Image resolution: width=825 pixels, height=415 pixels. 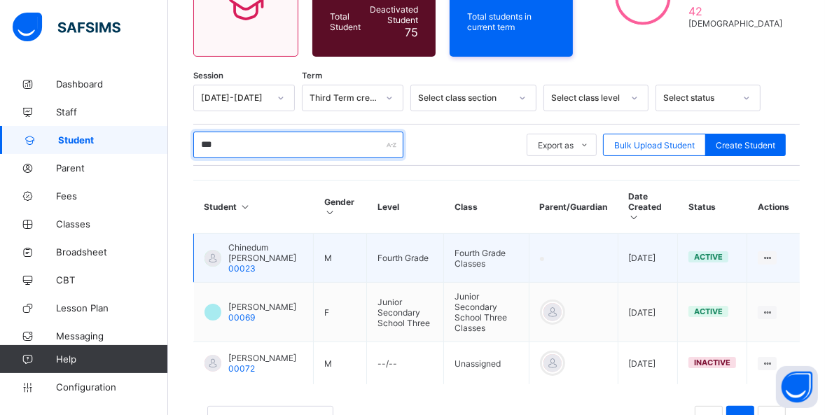 I want to click on span: Staff, so click(x=112, y=112).